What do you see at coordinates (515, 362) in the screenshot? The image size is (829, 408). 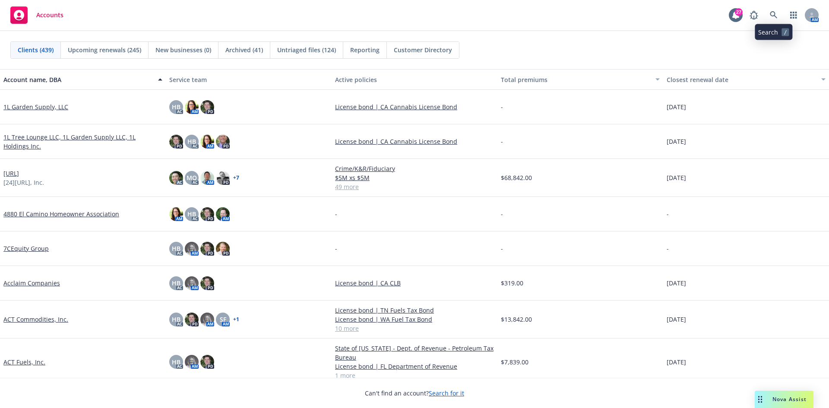 I see `span: $7,839.00` at bounding box center [515, 362].